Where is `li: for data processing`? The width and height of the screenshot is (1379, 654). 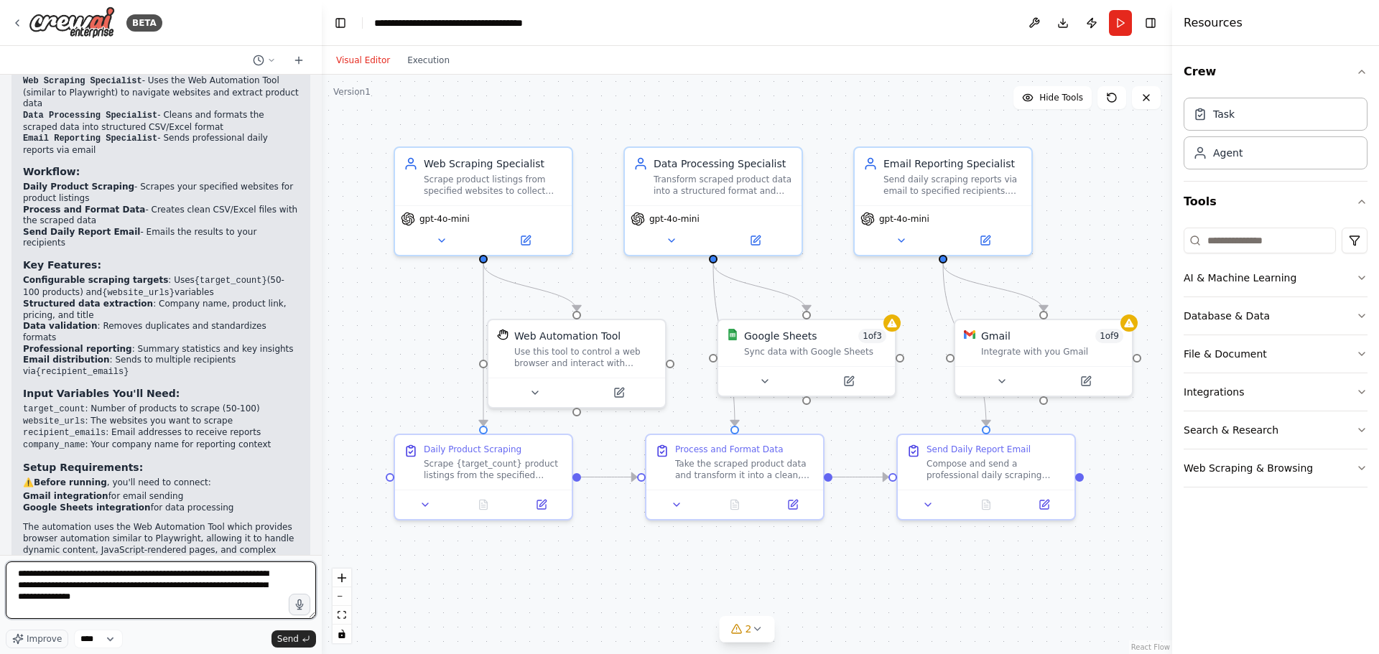 li: for data processing is located at coordinates (161, 508).